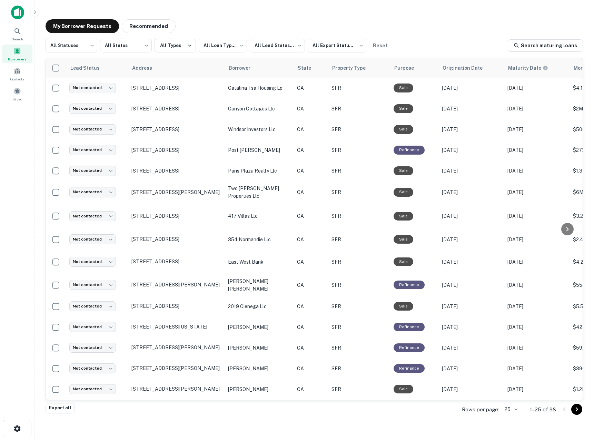 This screenshot has height=440, width=594. I want to click on button: Recommended, so click(149, 26).